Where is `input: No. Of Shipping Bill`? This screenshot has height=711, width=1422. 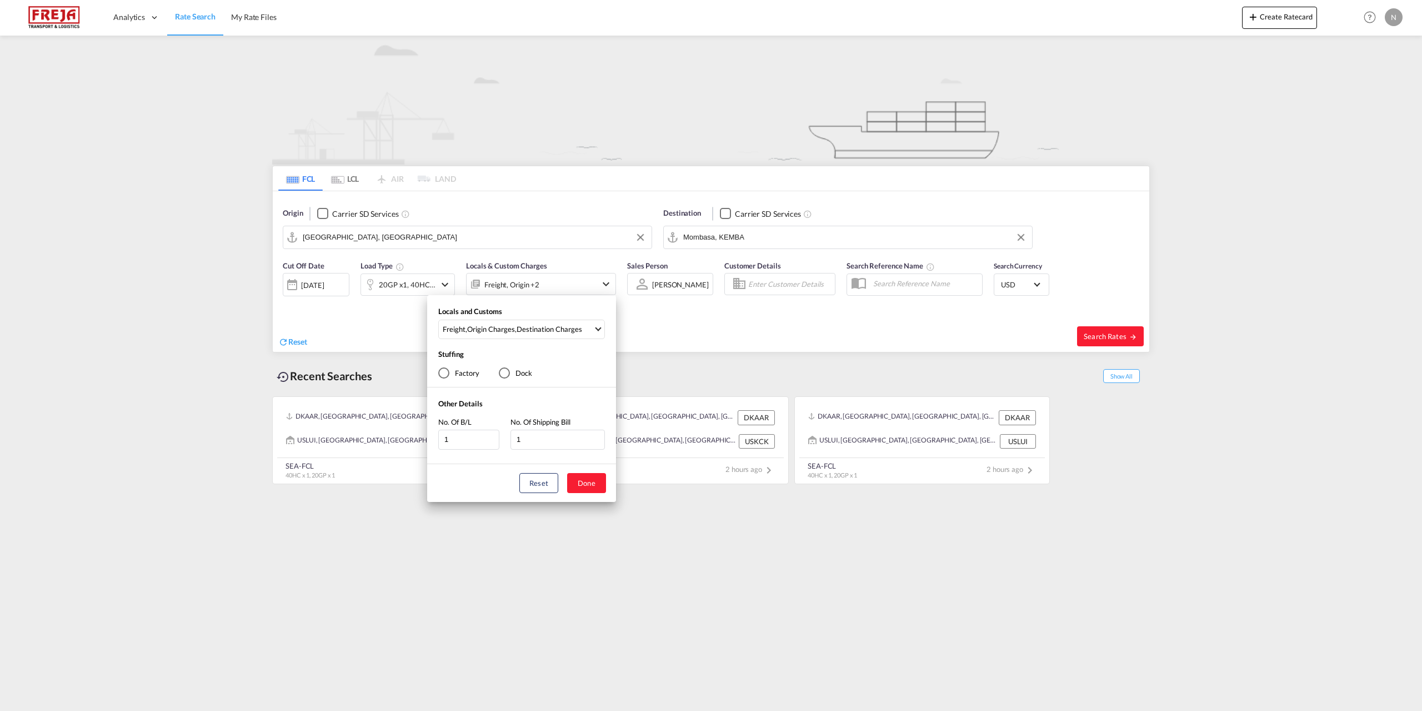 input: No. Of Shipping Bill is located at coordinates (558, 440).